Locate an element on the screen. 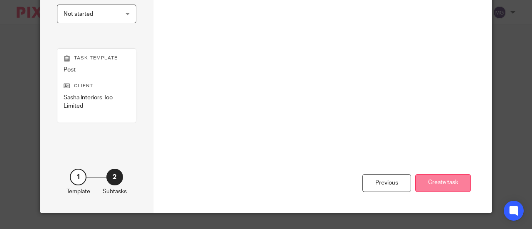 The width and height of the screenshot is (532, 229). div: 2 is located at coordinates (115, 177).